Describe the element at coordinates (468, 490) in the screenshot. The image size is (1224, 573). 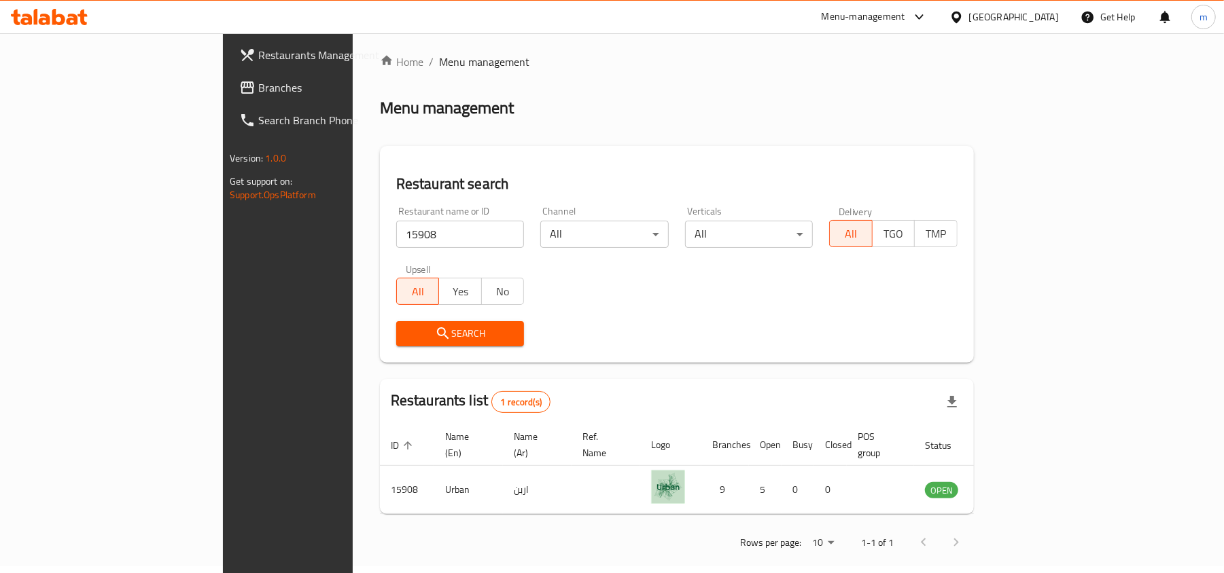
I see `td: Urban` at that location.